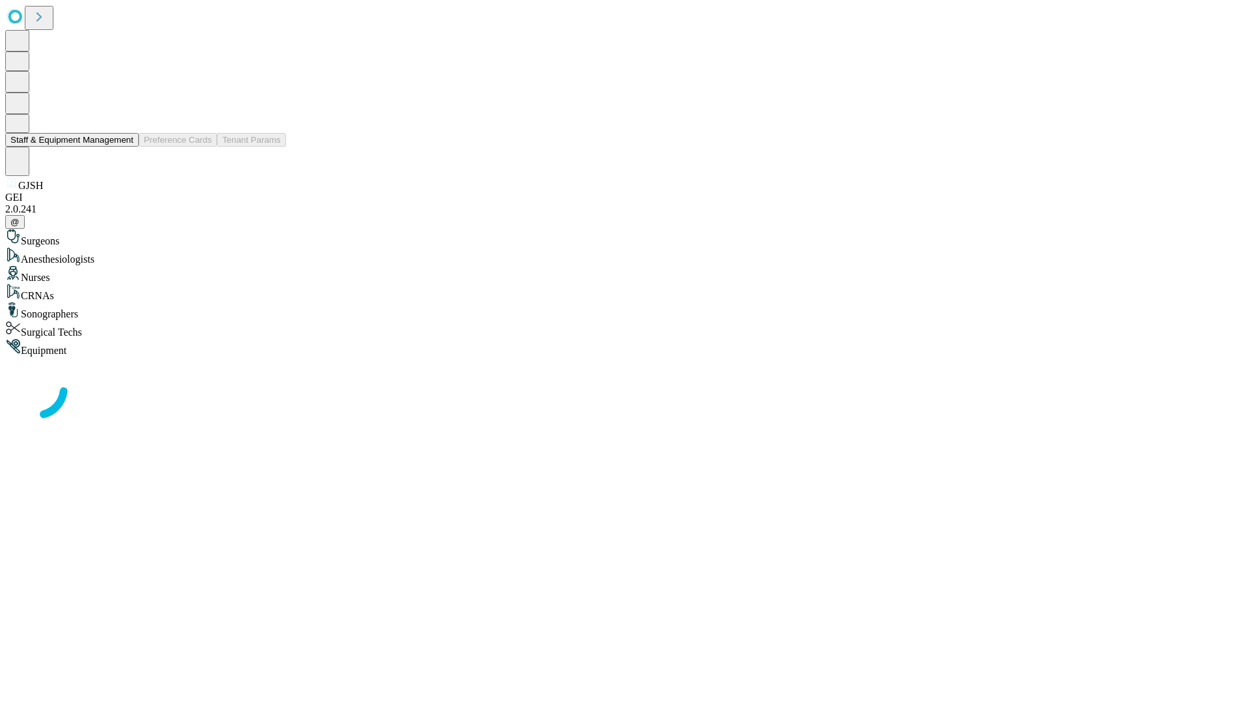  I want to click on div: CRNAs, so click(626, 293).